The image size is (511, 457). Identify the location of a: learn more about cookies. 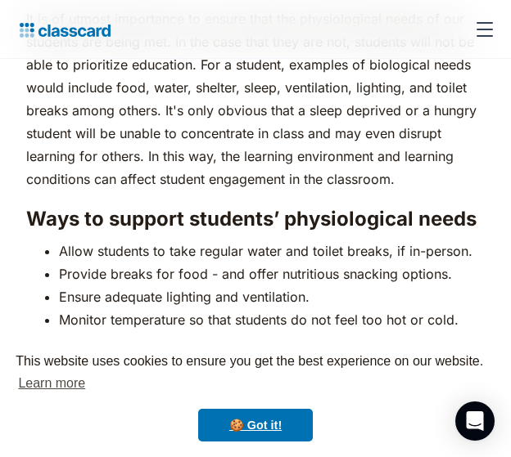
(52, 384).